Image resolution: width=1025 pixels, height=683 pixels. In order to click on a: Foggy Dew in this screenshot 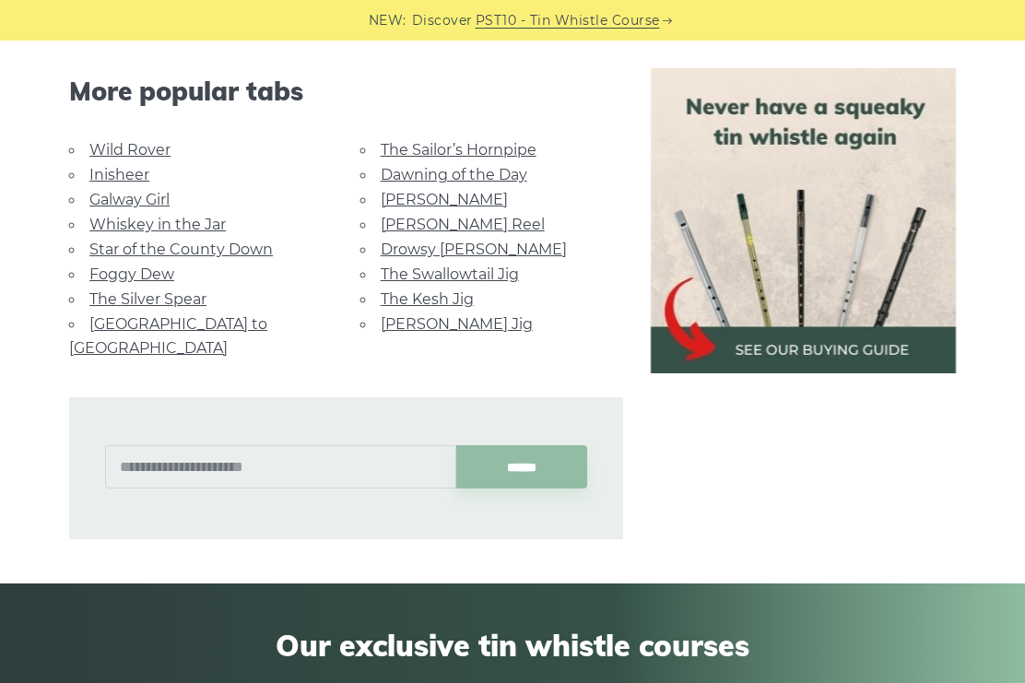, I will do `click(132, 274)`.